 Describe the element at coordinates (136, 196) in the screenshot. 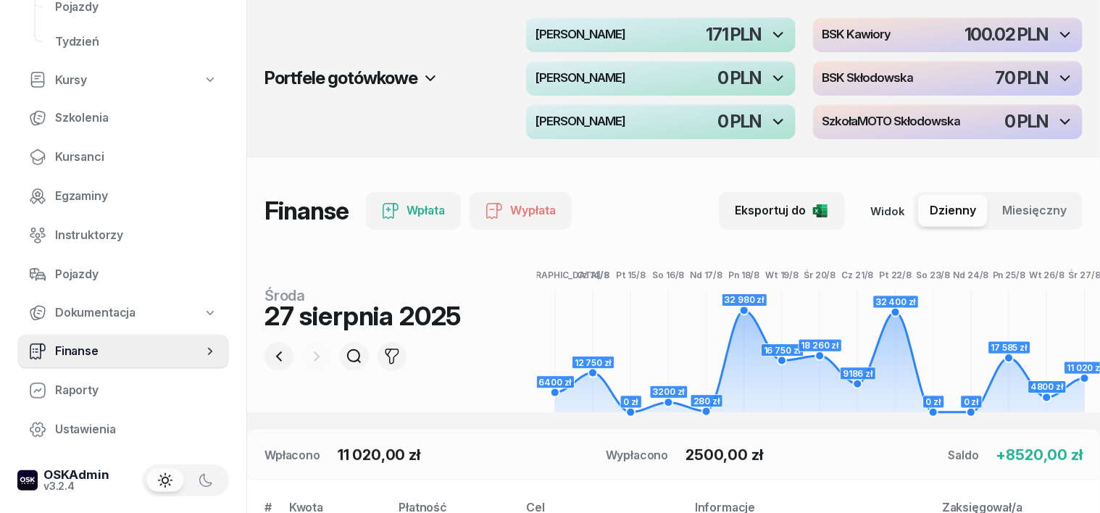

I see `span: Egzaminy` at that location.